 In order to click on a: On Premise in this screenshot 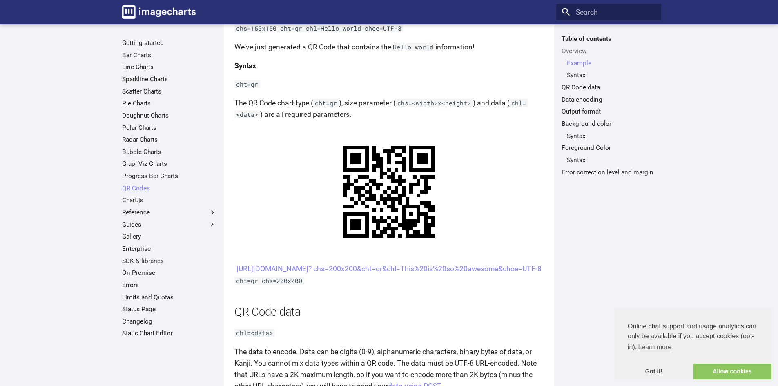, I will do `click(169, 273)`.